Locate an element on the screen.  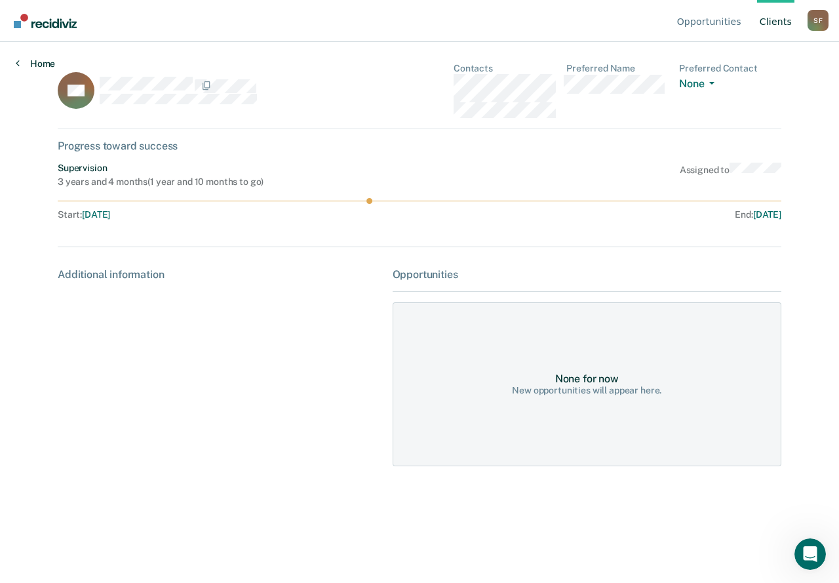
a: Home is located at coordinates (35, 64).